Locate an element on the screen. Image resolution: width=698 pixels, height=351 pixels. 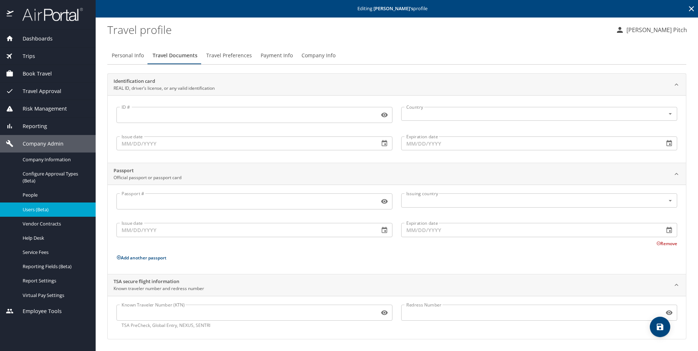
span: Personal Info is located at coordinates (128, 56).